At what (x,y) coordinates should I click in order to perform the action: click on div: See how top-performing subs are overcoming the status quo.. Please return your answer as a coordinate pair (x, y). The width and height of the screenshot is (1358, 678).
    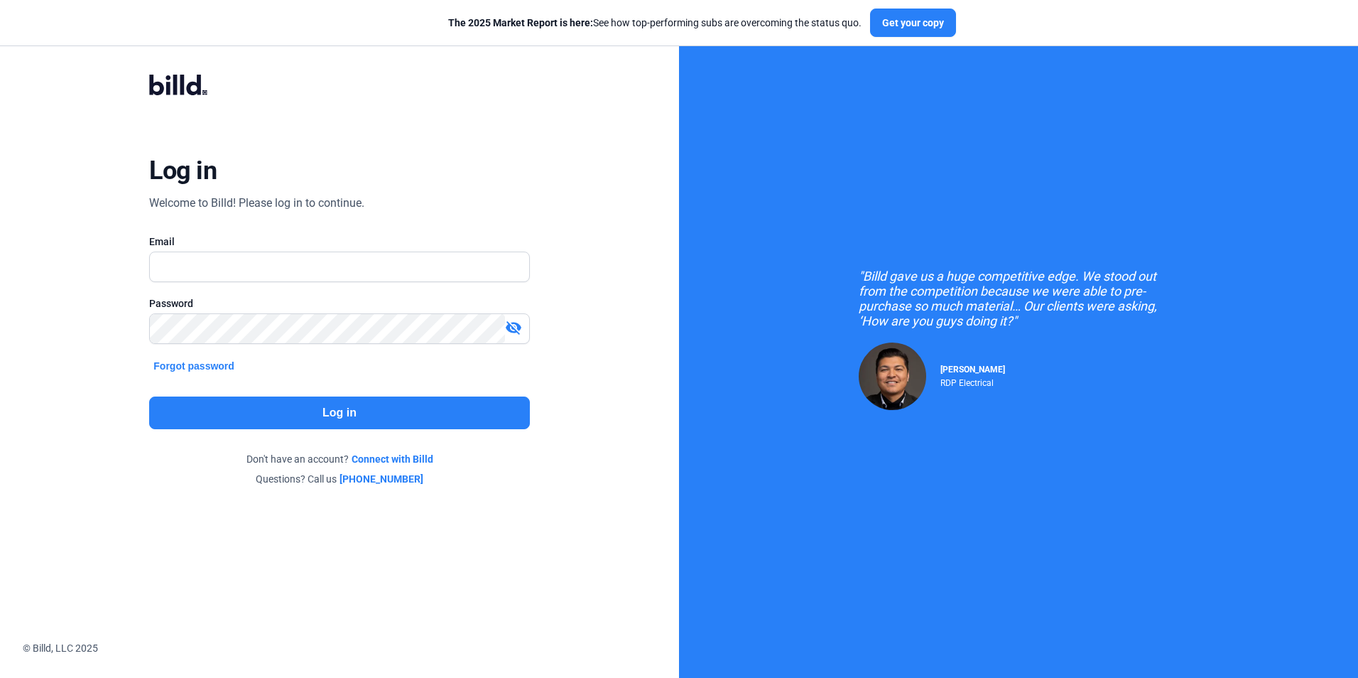
    Looking at the image, I should click on (655, 23).